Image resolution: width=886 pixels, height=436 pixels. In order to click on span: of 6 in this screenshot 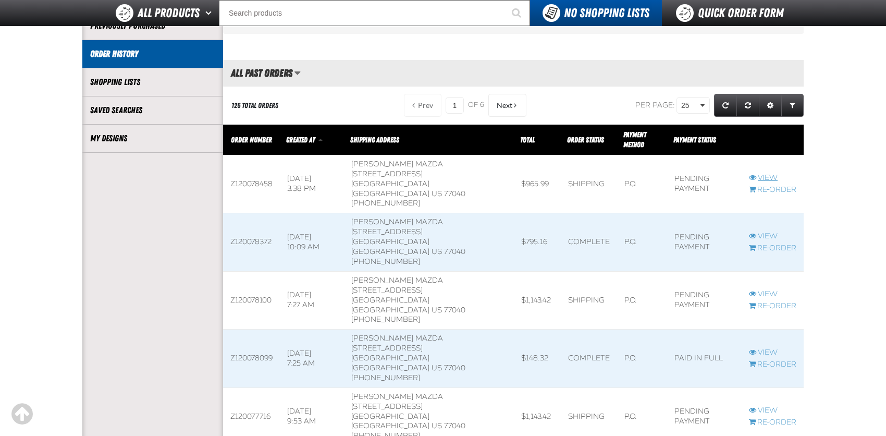, I will do `click(476, 105)`.